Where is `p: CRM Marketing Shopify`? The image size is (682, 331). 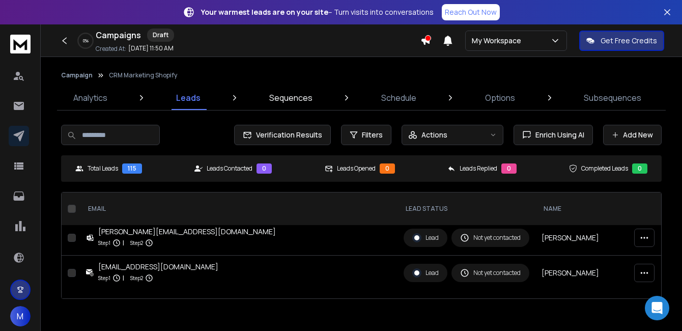
p: CRM Marketing Shopify is located at coordinates (143, 75).